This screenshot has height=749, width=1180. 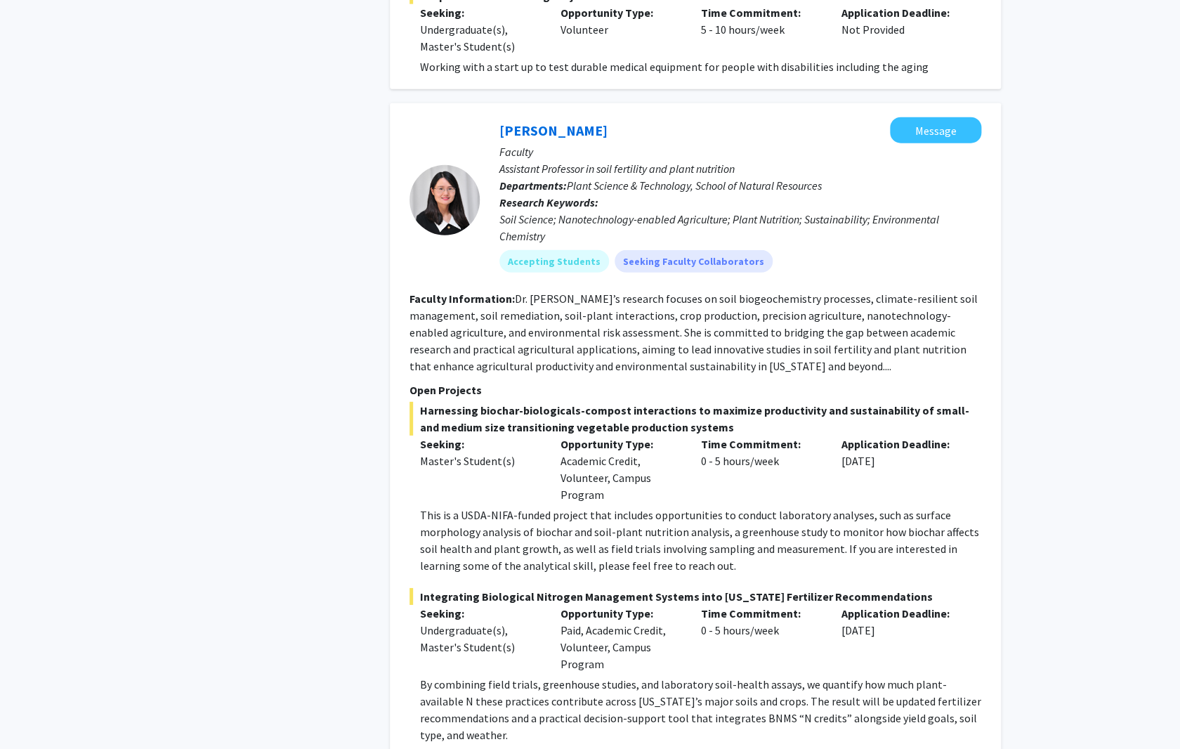 I want to click on div: Volunteer, so click(x=620, y=30).